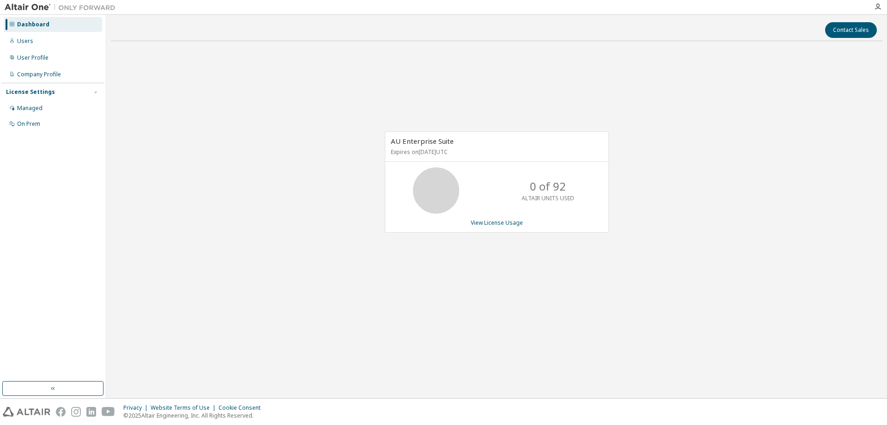  Describe the element at coordinates (497, 222) in the screenshot. I see `a: View License Usage` at that location.